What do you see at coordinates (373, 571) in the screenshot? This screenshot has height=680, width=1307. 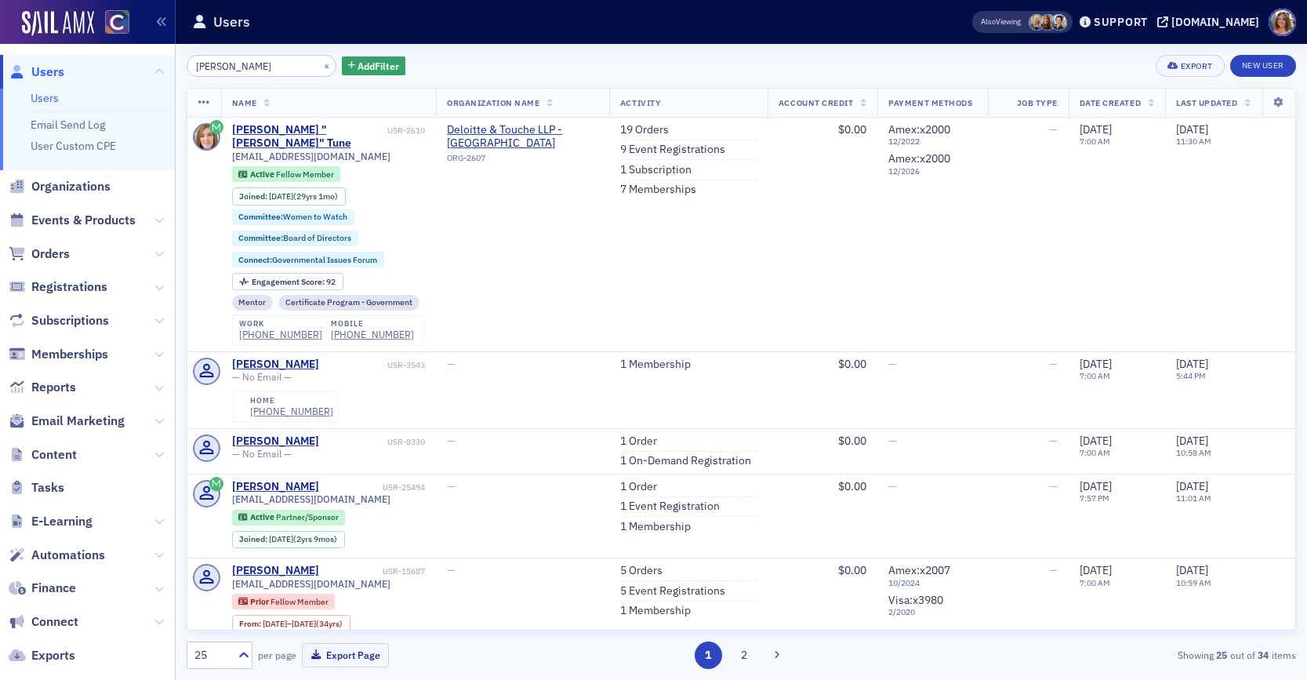 I see `div: USR-15687` at bounding box center [373, 571].